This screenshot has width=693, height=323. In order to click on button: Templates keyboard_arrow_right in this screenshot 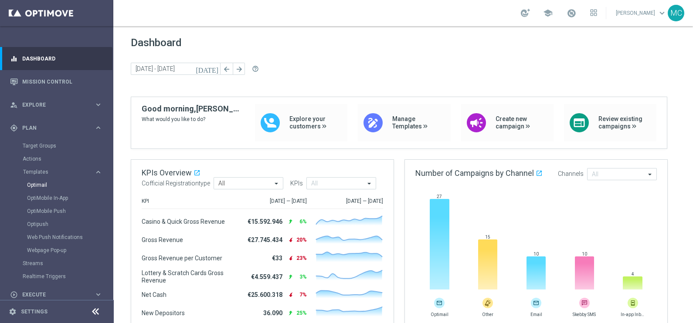, I will do `click(63, 172)`.